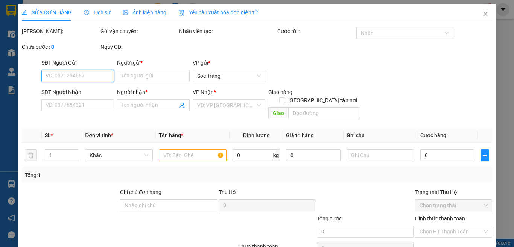 The image size is (514, 247). Describe the element at coordinates (86, 12) in the screenshot. I see `span: clock-circle` at that location.